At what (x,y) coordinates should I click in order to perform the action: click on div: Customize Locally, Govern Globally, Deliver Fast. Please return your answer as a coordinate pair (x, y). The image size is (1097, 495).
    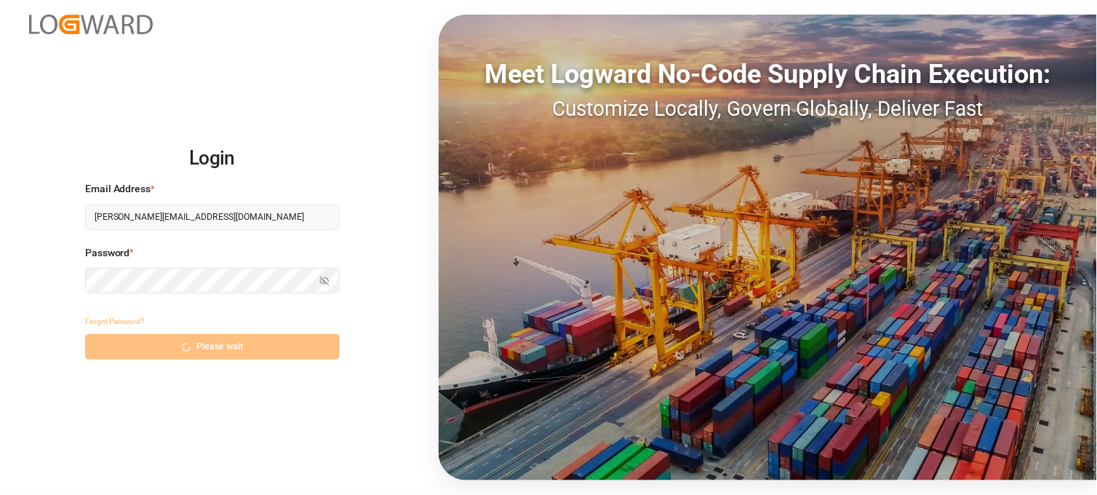
    Looking at the image, I should click on (767, 109).